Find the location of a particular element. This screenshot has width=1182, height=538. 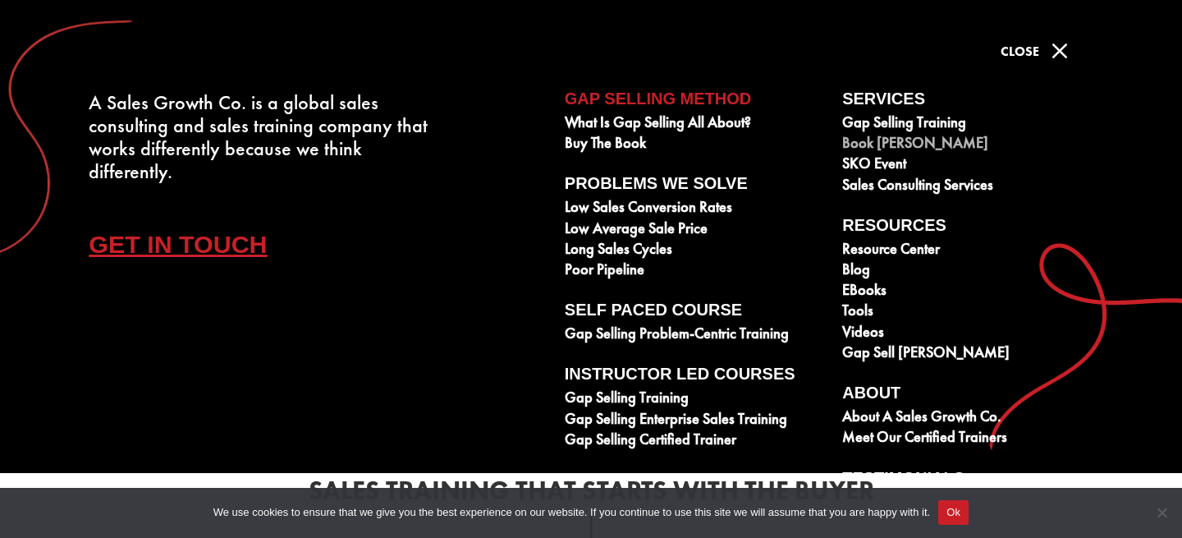

a: About A Sales Growth Co. is located at coordinates (972, 418).